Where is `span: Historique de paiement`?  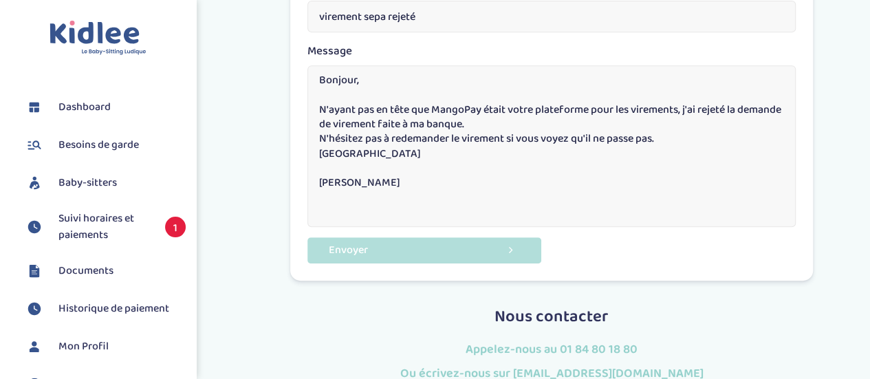
span: Historique de paiement is located at coordinates (113, 309).